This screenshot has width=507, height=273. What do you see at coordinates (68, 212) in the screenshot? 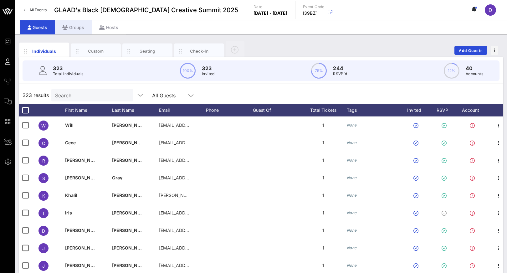
I see `span: Iris` at bounding box center [68, 212].